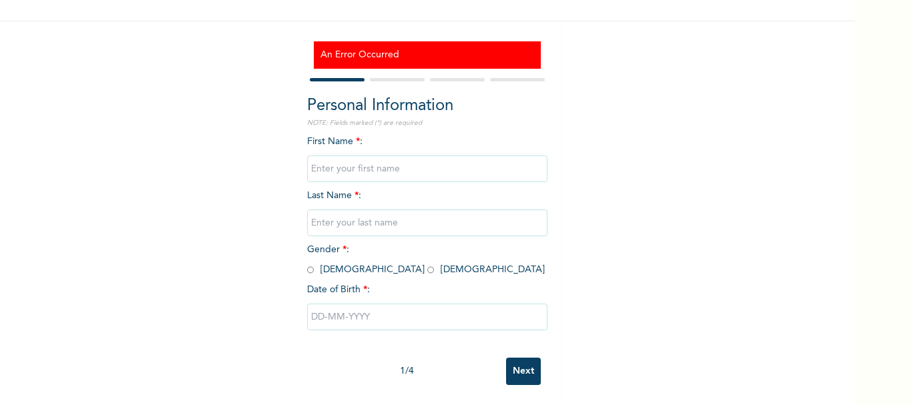 The image size is (912, 405). Describe the element at coordinates (523, 371) in the screenshot. I see `input: Next` at that location.